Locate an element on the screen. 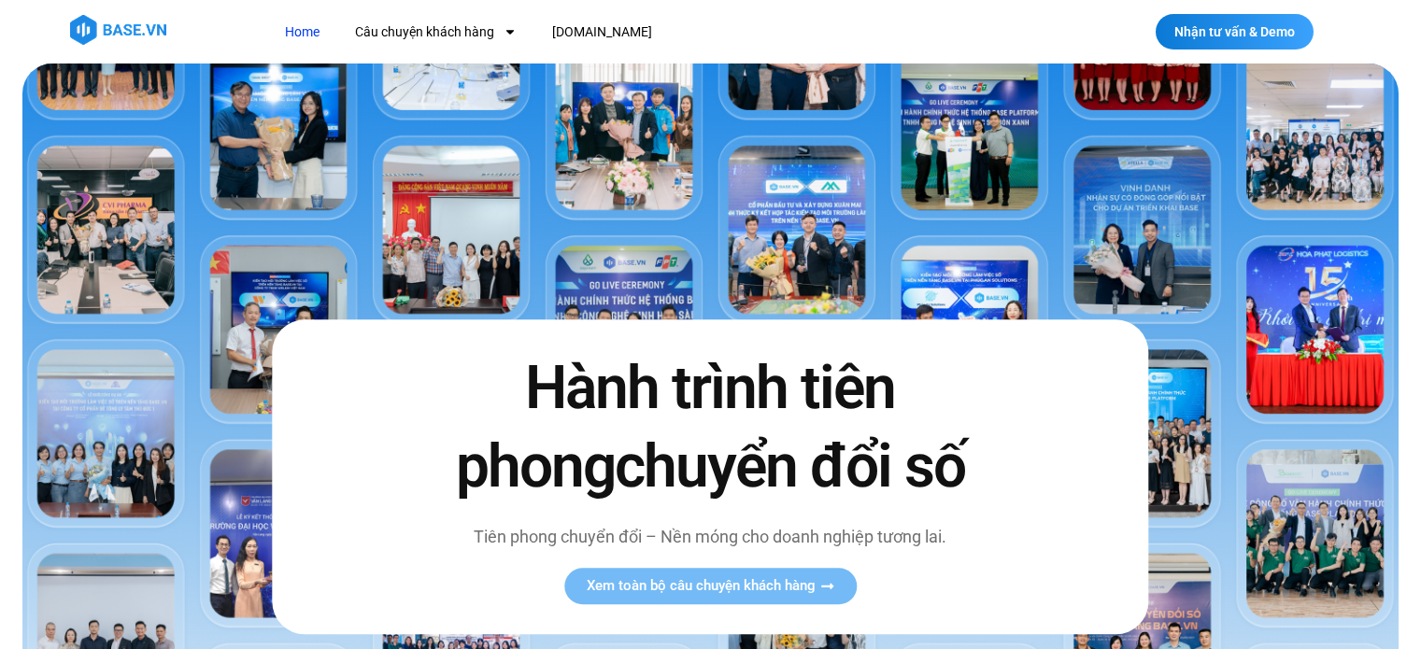 Image resolution: width=1421 pixels, height=649 pixels. p: Tiên phong chuyển đổi – Nền móng cho doanh nghiệp tương lai. is located at coordinates (710, 536).